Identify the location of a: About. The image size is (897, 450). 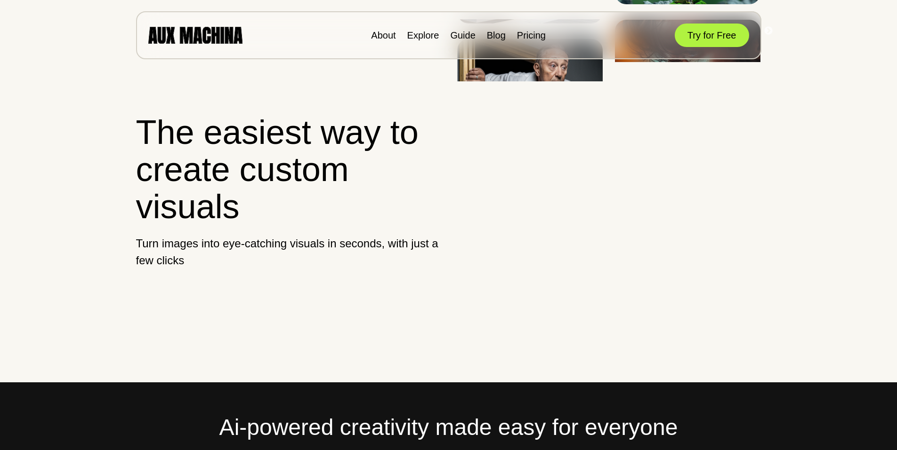
(383, 35).